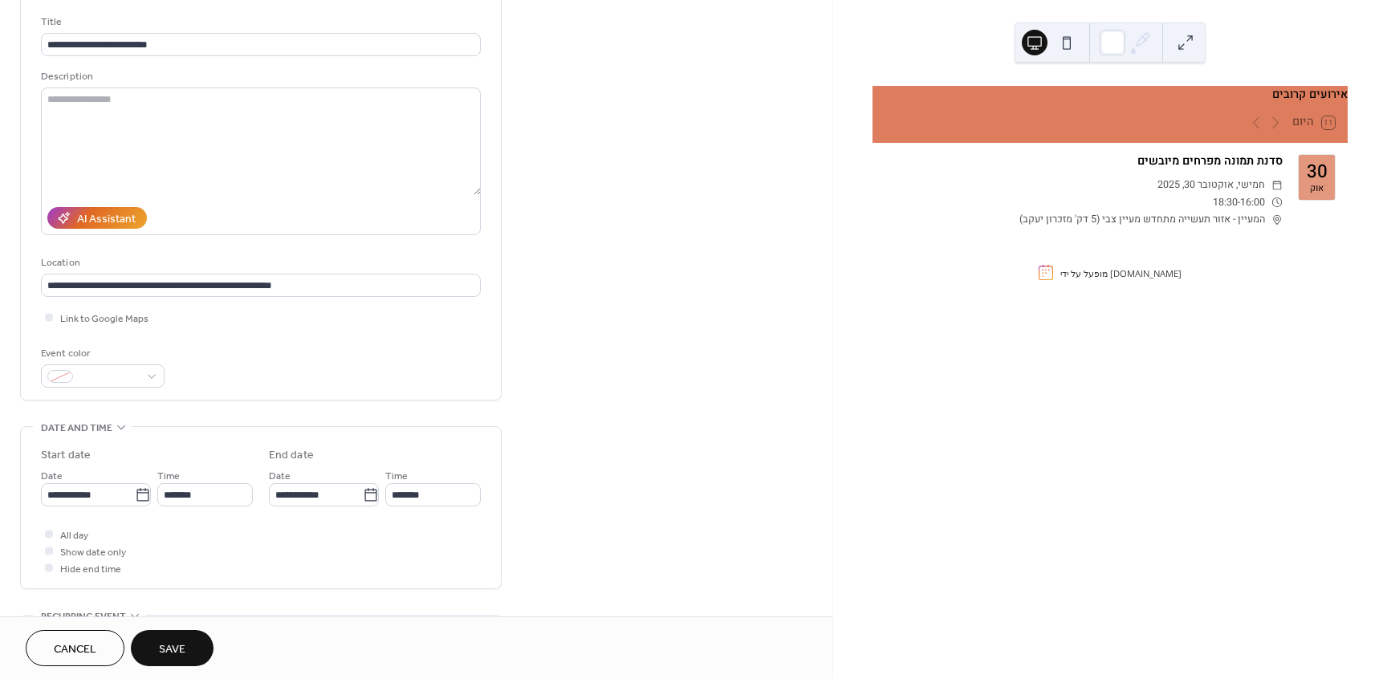  What do you see at coordinates (259, 262) in the screenshot?
I see `div: Location` at bounding box center [259, 262].